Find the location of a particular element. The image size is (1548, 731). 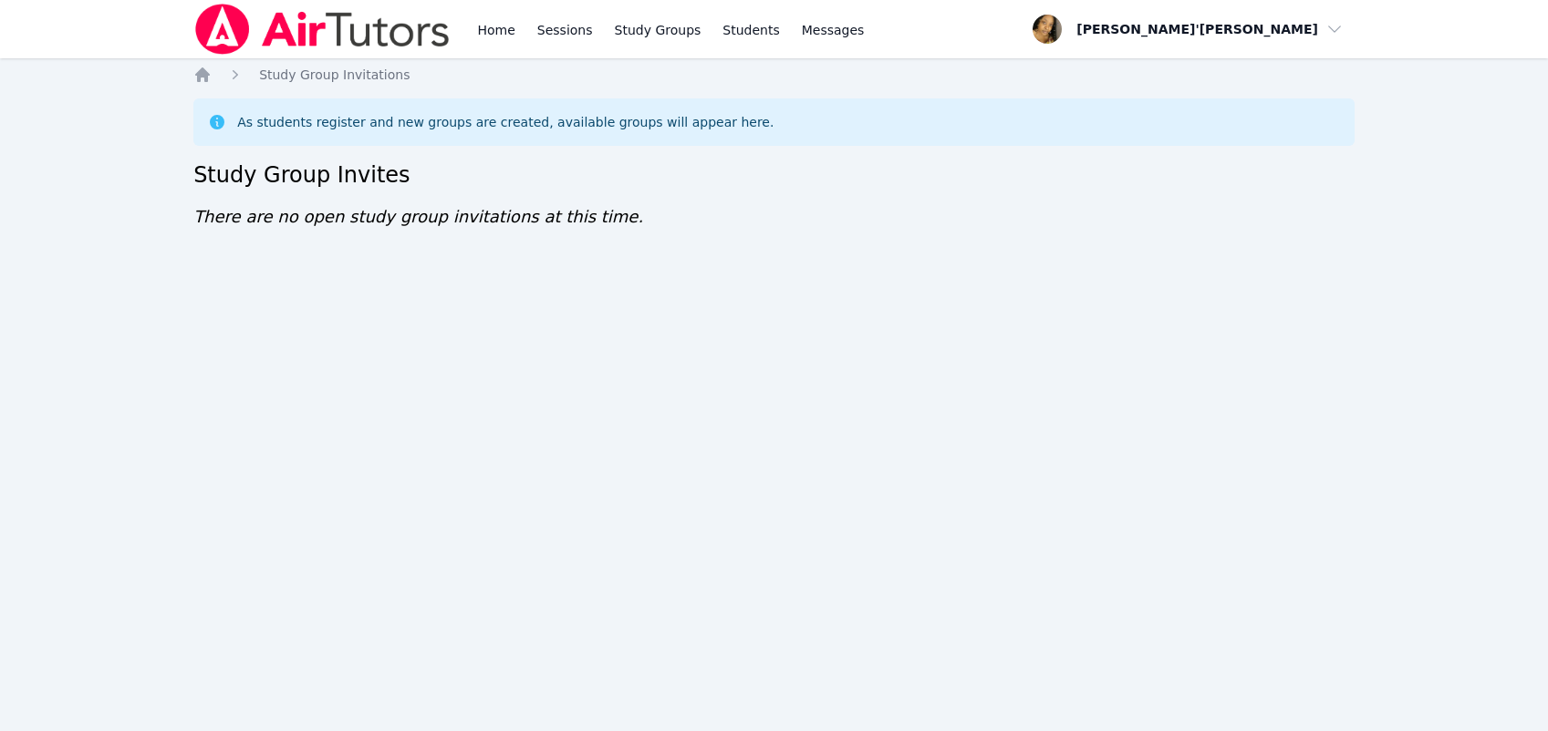

span: Study Group Invitations is located at coordinates (334, 75).